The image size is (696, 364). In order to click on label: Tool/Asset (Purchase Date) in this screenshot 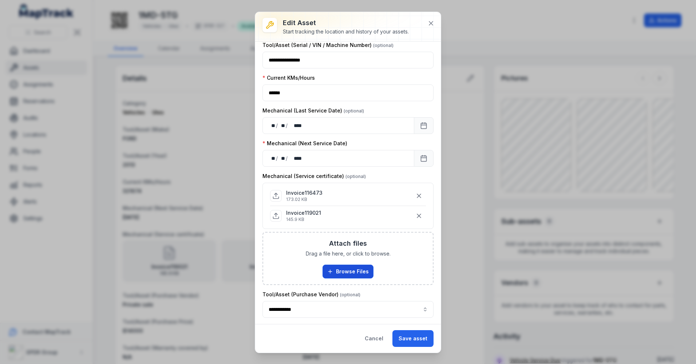, I will do `click(308, 327)`.